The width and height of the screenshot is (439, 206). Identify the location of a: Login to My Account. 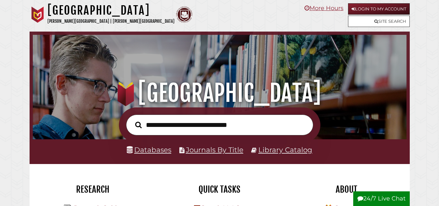
(379, 9).